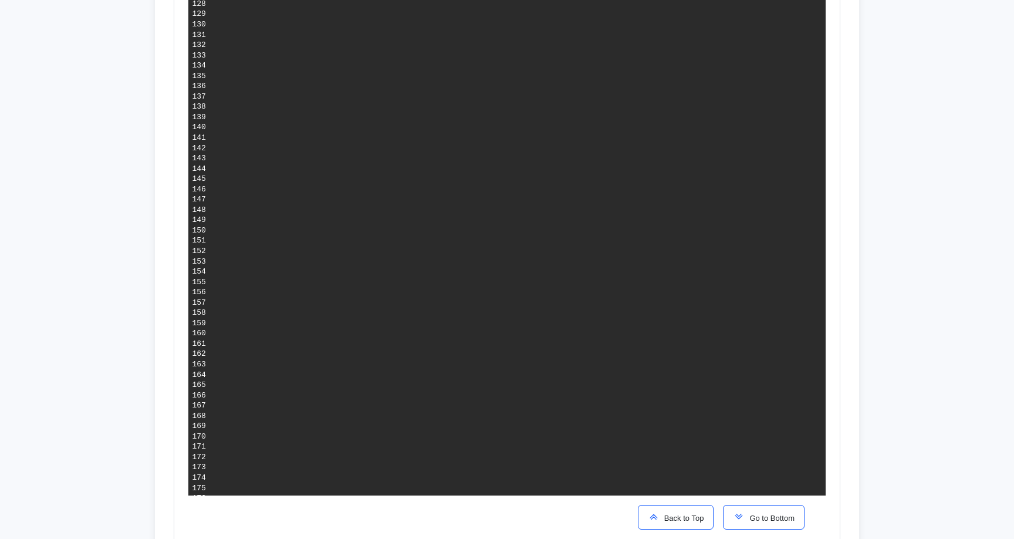  Describe the element at coordinates (770, 518) in the screenshot. I see `span: Go to Bottom` at that location.